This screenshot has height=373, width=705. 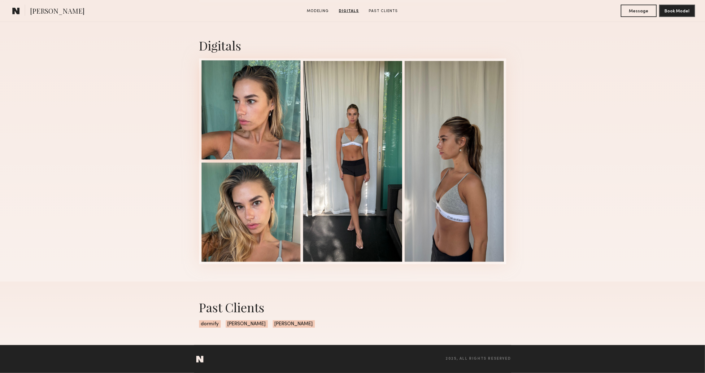 I want to click on a: Past Clients, so click(x=384, y=11).